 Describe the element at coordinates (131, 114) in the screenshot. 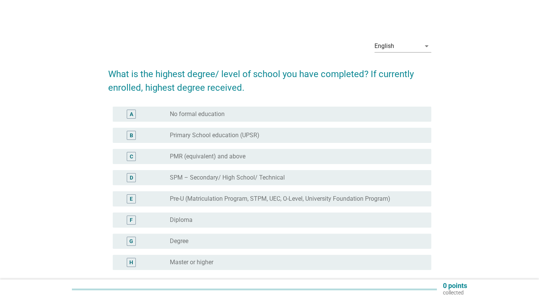

I see `div: A` at that location.